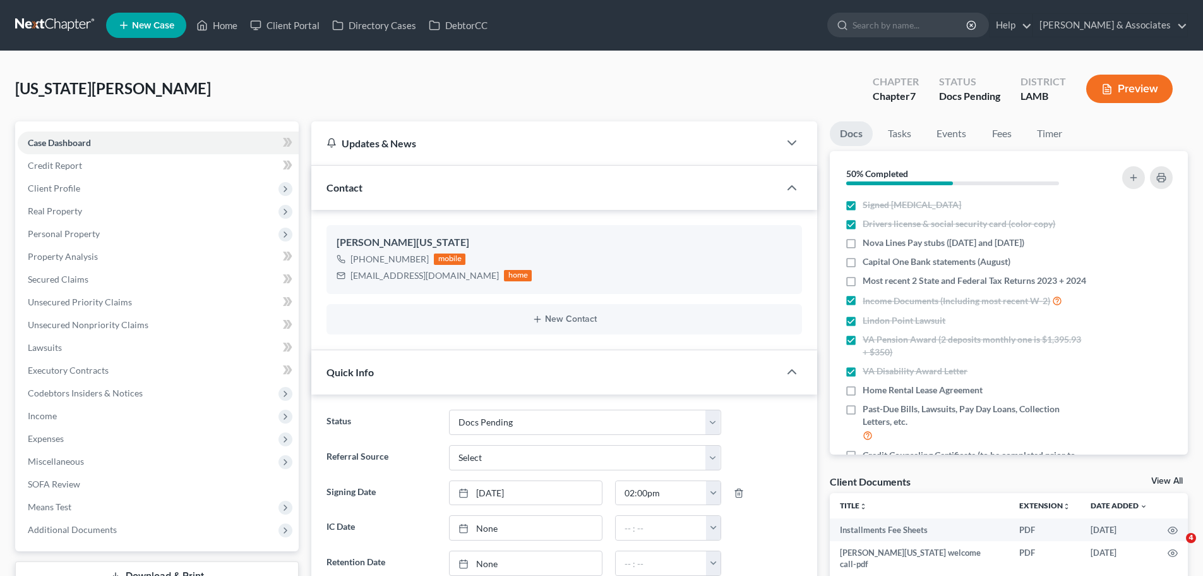 The height and width of the screenshot is (576, 1203). I want to click on div: Client Documents, so click(871, 481).